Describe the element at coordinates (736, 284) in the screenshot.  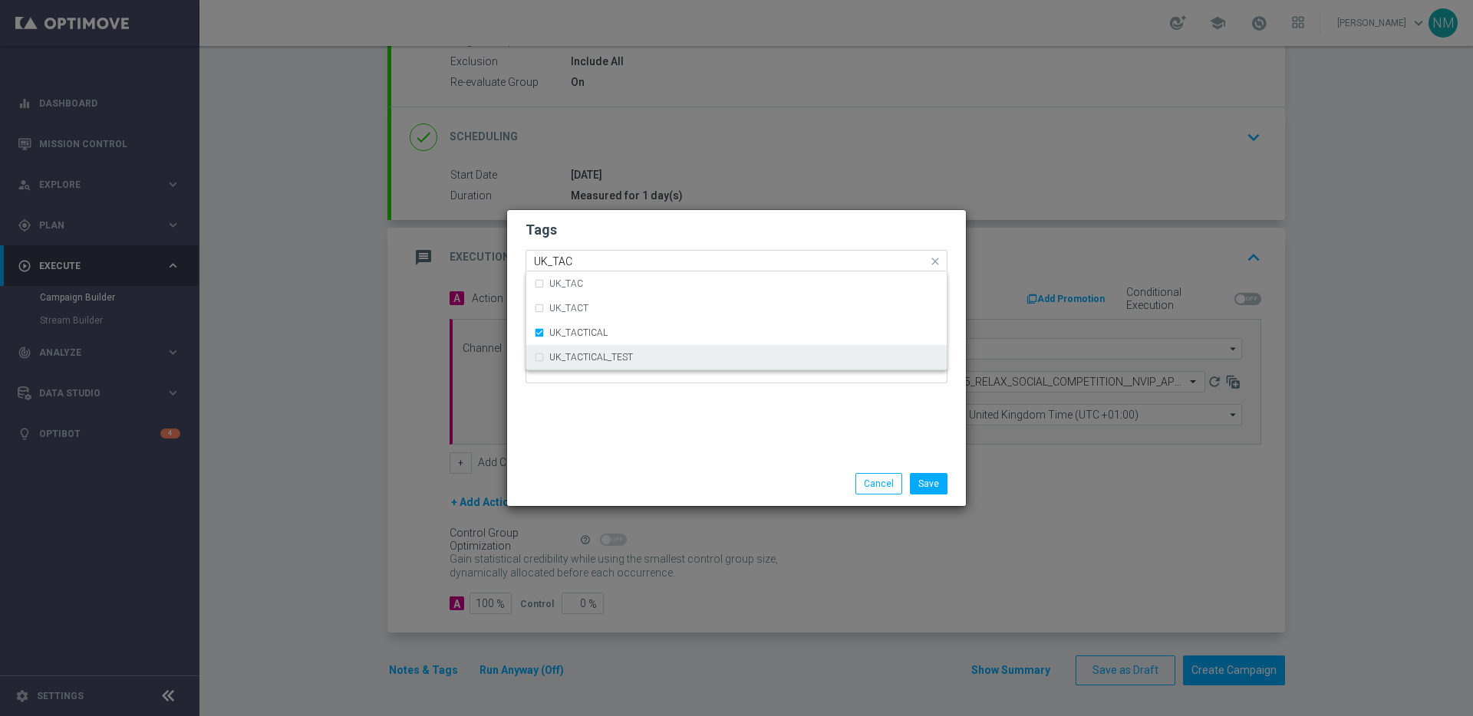
I see `div: UK_TAC` at that location.